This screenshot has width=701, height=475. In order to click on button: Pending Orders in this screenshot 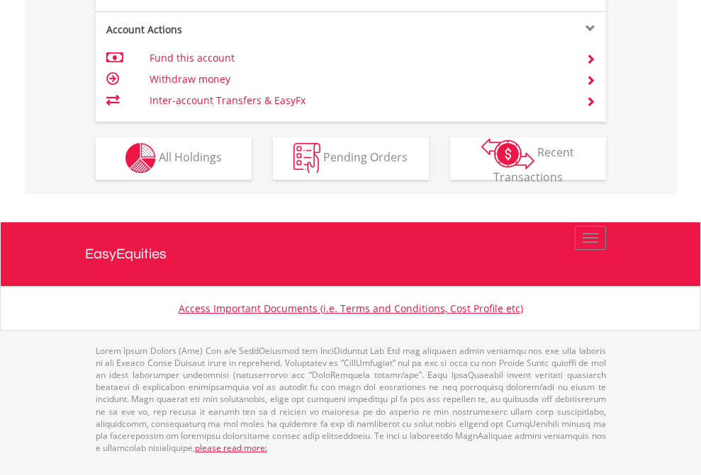, I will do `click(351, 159)`.